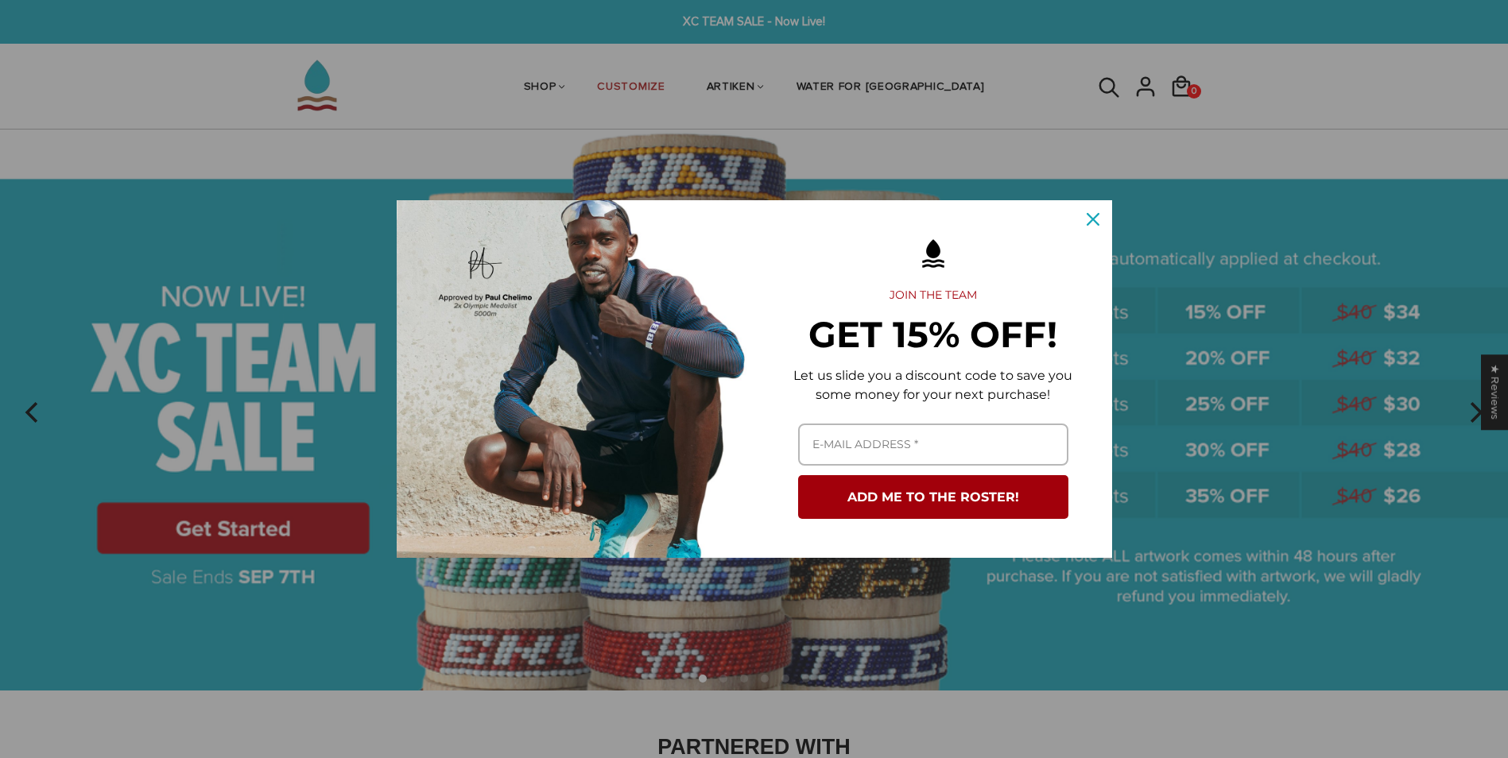  What do you see at coordinates (933, 386) in the screenshot?
I see `p: Let us slide you a discount code to save you some money for your next purchase!` at bounding box center [933, 386].